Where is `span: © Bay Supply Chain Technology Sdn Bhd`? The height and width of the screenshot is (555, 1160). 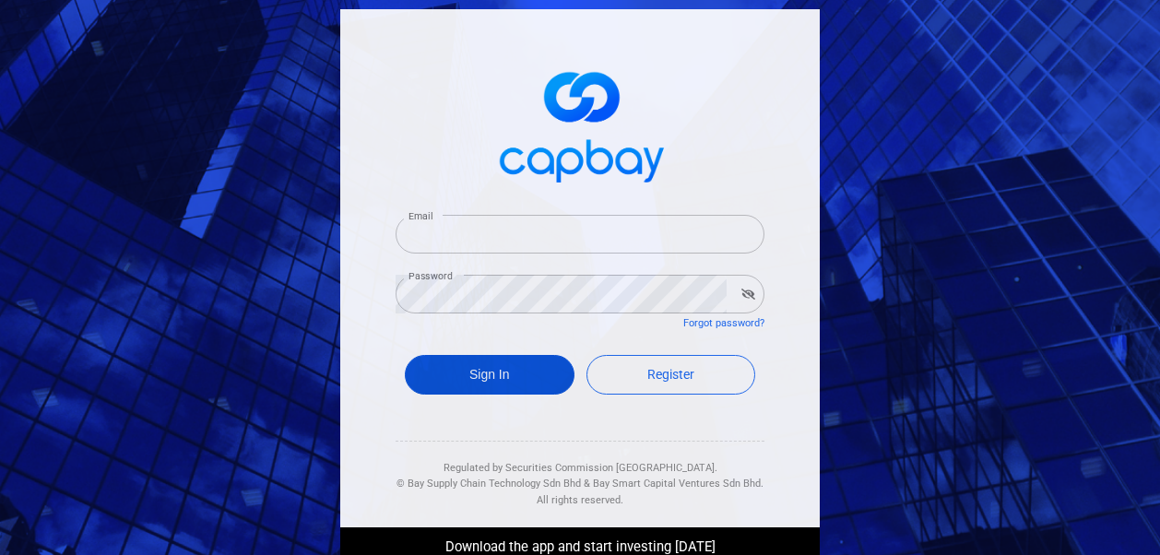 span: © Bay Supply Chain Technology Sdn Bhd is located at coordinates (489, 483).